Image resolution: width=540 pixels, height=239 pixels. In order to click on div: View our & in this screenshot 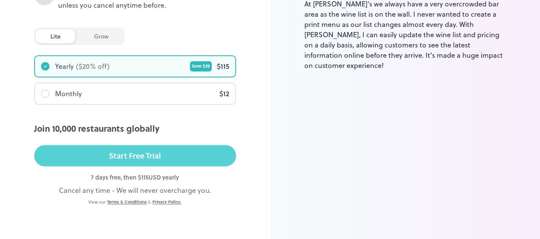, I will do `click(135, 202)`.